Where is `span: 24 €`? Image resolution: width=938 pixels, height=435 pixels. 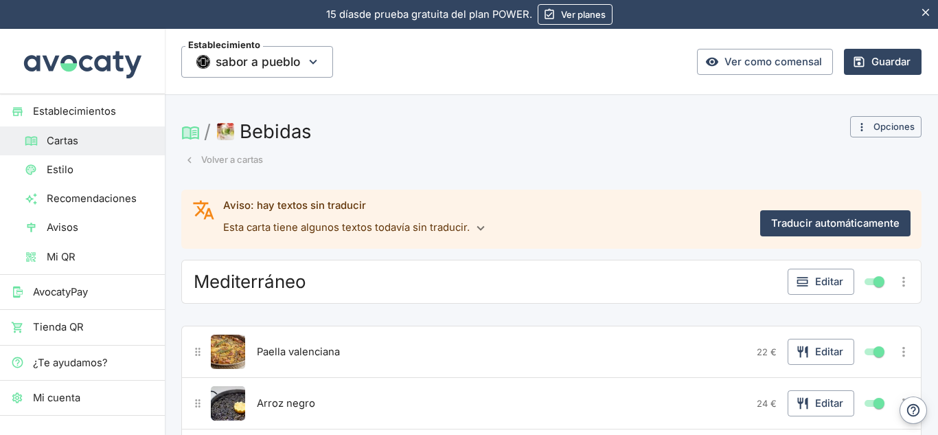
span: 24 € is located at coordinates (766, 403).